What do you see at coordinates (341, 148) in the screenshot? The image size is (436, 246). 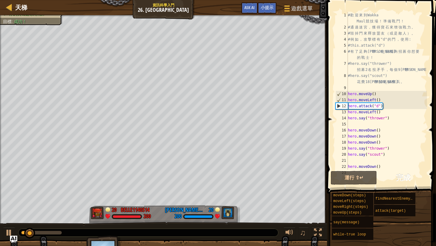 I see `div: 19` at bounding box center [341, 148].